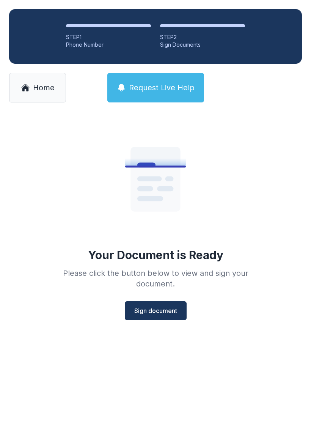 This screenshot has height=431, width=311. What do you see at coordinates (109, 45) in the screenshot?
I see `div: Phone Number` at bounding box center [109, 45].